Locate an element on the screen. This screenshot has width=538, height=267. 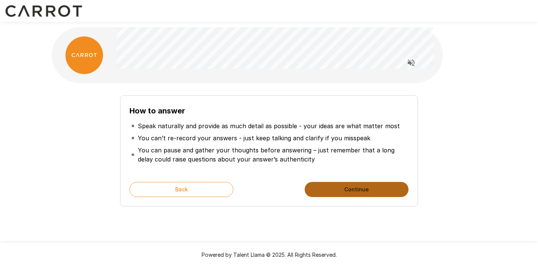
b: How to answer is located at coordinates (157, 111).